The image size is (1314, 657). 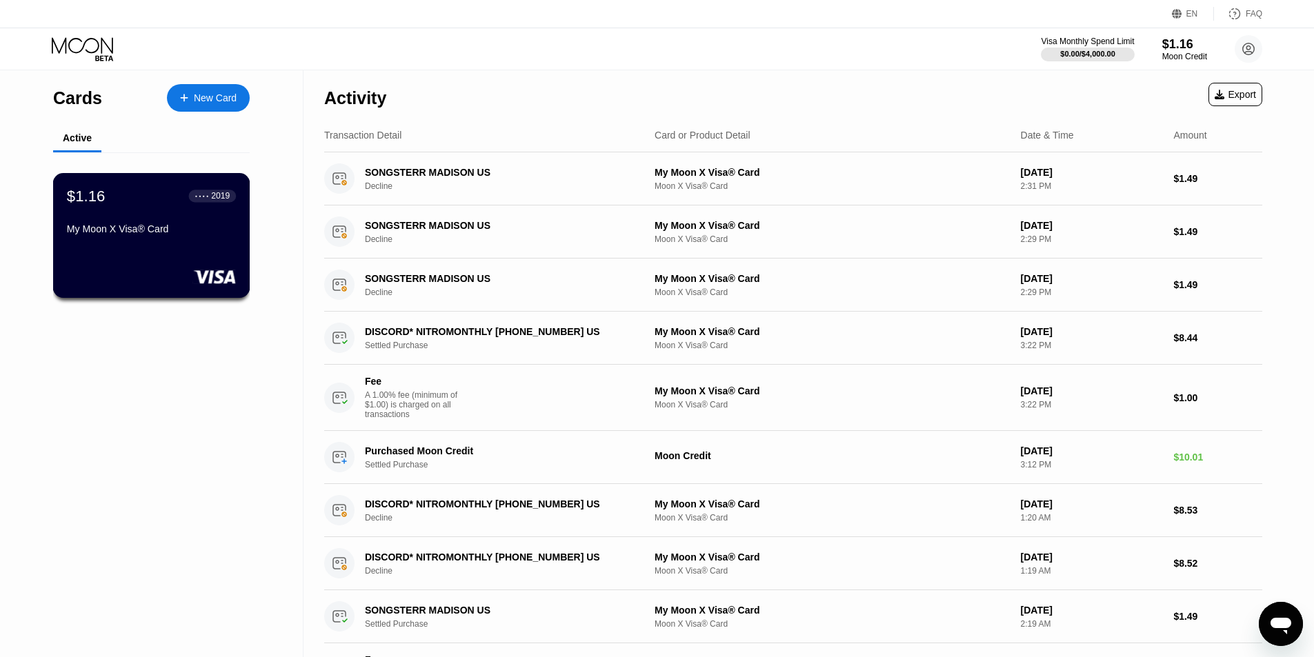 What do you see at coordinates (499, 451) in the screenshot?
I see `div: Purchased Moon Credit` at bounding box center [499, 451].